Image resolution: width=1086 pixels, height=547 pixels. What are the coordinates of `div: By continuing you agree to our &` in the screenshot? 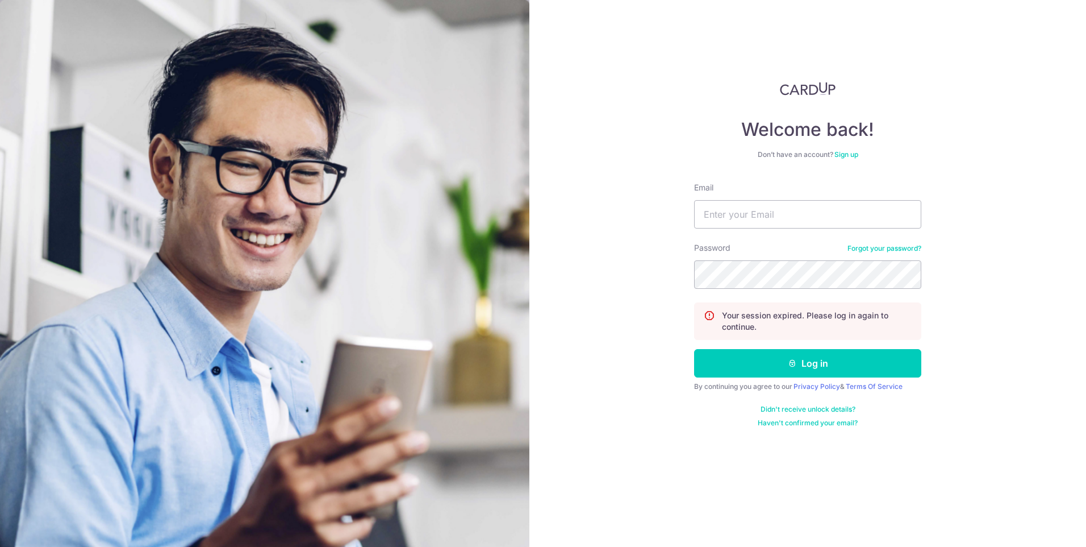 It's located at (808, 386).